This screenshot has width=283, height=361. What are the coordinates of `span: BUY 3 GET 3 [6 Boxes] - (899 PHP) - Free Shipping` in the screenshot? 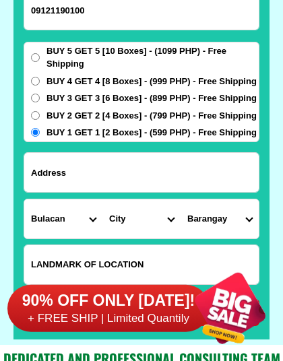 It's located at (151, 98).